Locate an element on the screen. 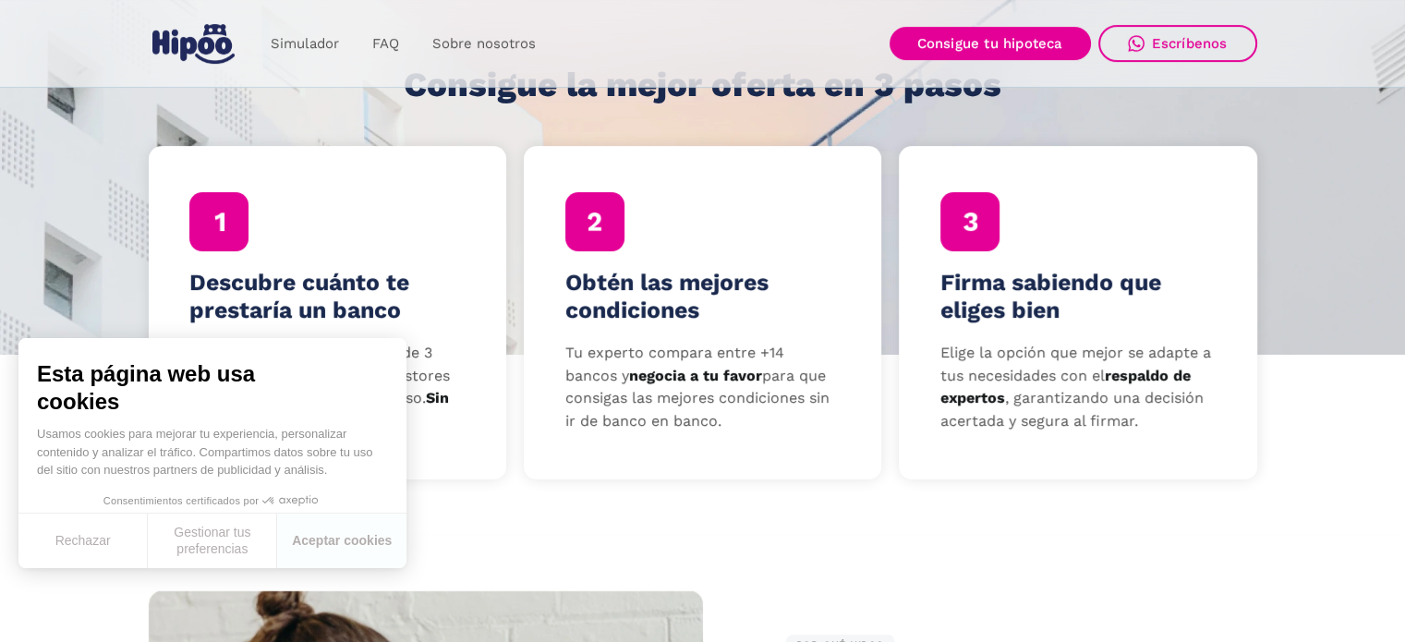 The image size is (1405, 642). a: home is located at coordinates (194, 43).